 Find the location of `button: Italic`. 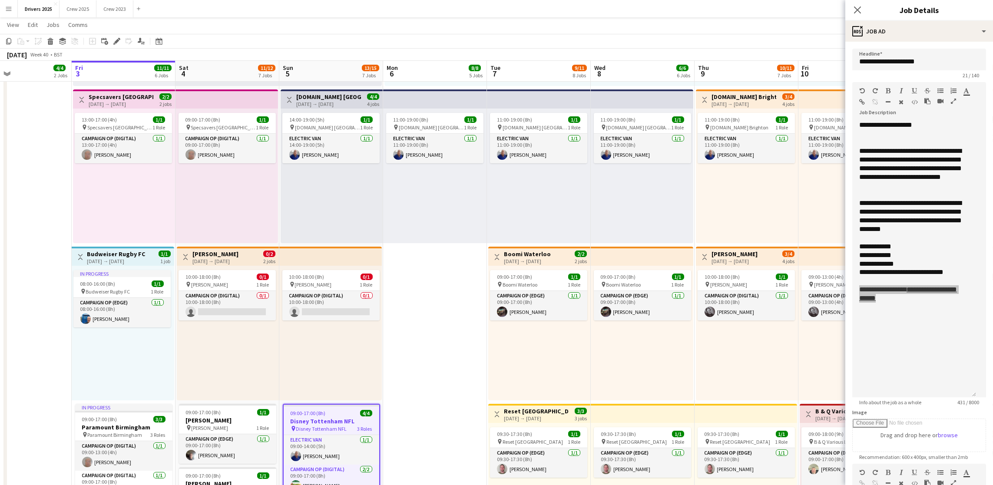

button: Italic is located at coordinates (901, 91).